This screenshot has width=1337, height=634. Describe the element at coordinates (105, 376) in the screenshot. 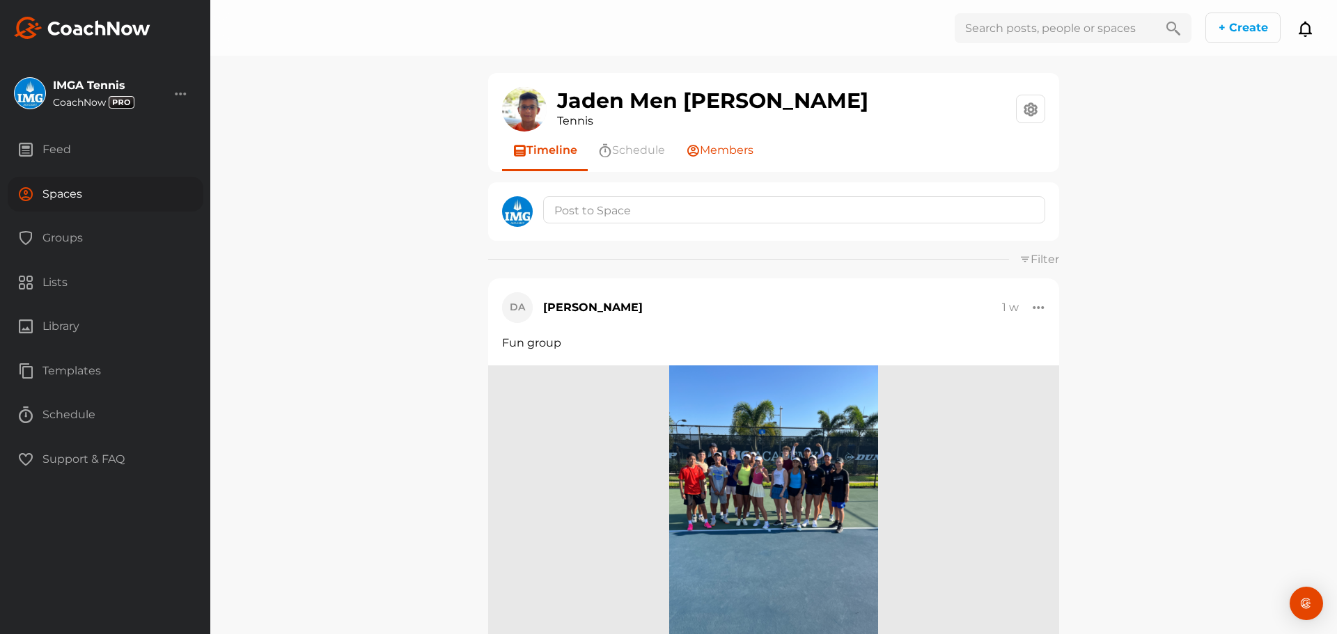

I see `a: Templates` at that location.